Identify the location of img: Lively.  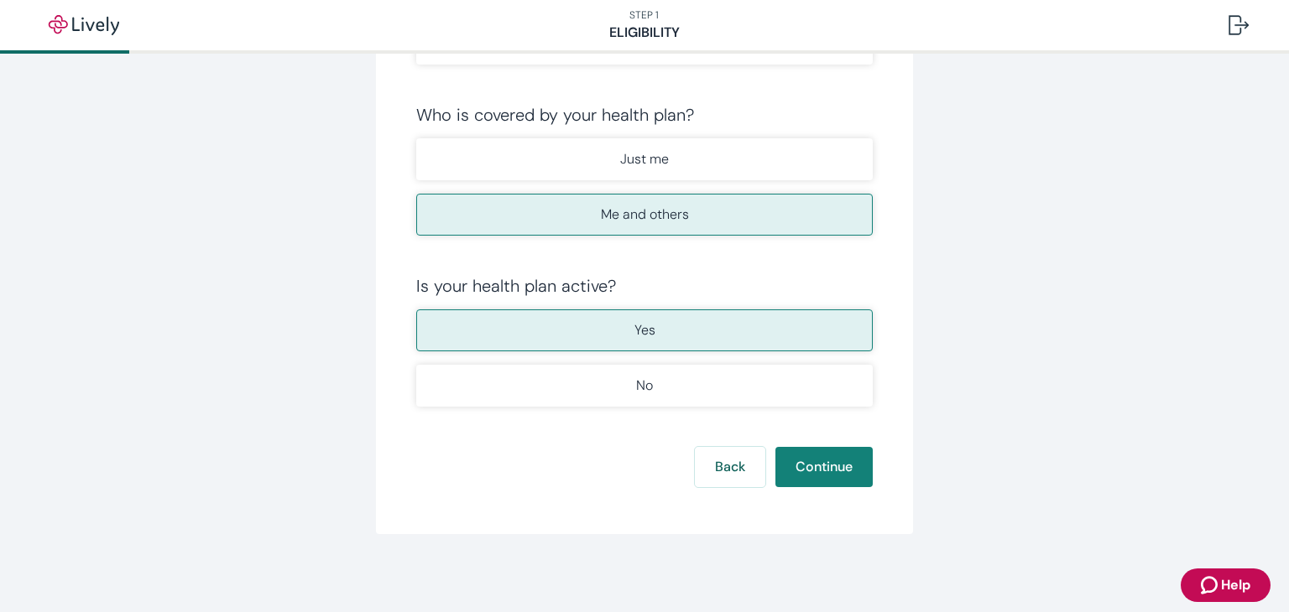
(84, 25).